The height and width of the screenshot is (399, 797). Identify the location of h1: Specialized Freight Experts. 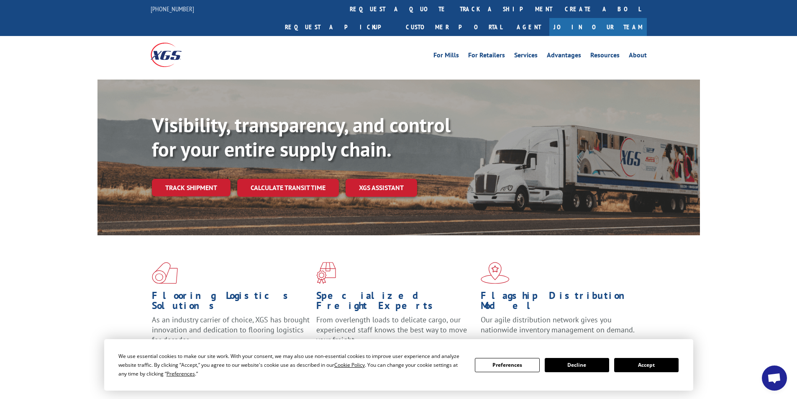
(395, 302).